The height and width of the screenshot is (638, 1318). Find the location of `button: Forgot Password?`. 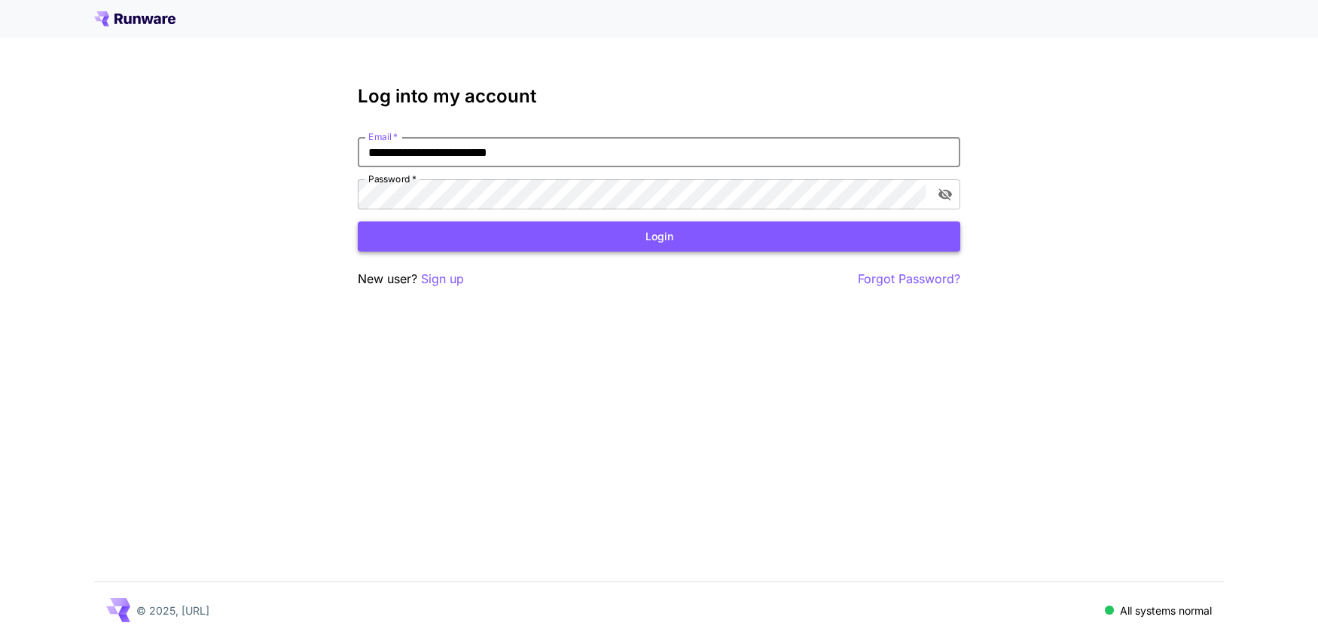

button: Forgot Password? is located at coordinates (909, 279).